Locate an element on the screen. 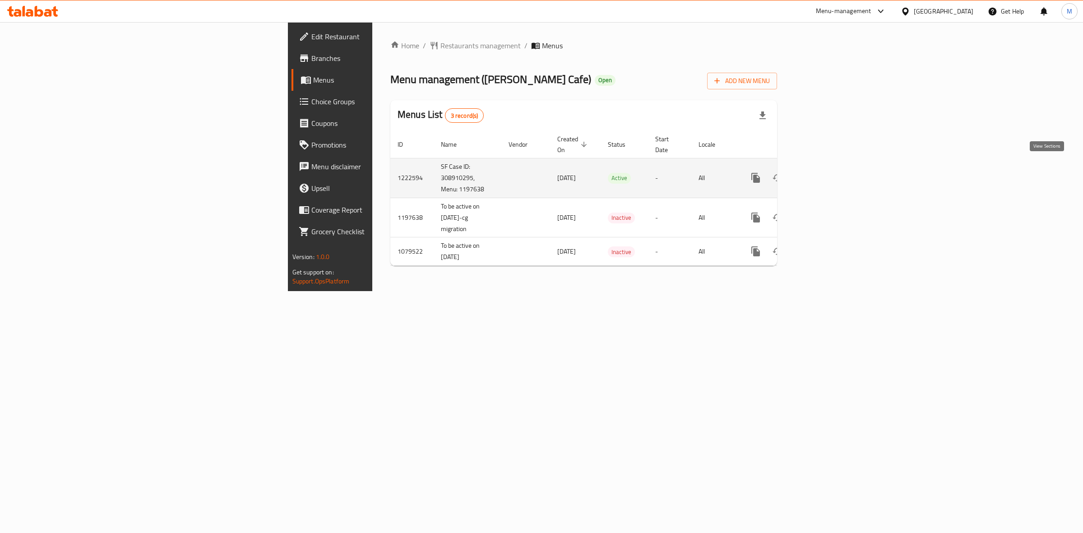 The height and width of the screenshot is (533, 1083). div: Active is located at coordinates (619, 178).